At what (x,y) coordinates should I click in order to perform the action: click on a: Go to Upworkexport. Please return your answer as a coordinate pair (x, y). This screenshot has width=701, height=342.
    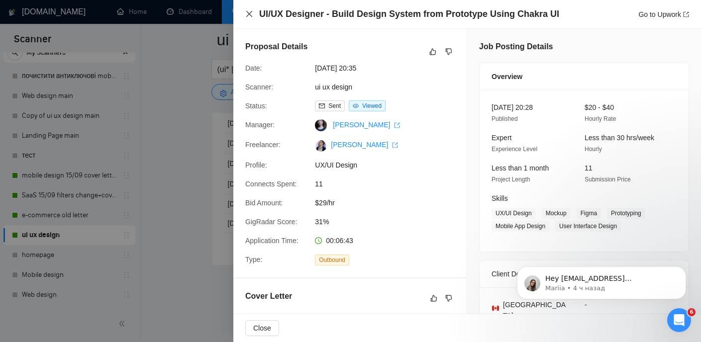
    Looking at the image, I should click on (663, 14).